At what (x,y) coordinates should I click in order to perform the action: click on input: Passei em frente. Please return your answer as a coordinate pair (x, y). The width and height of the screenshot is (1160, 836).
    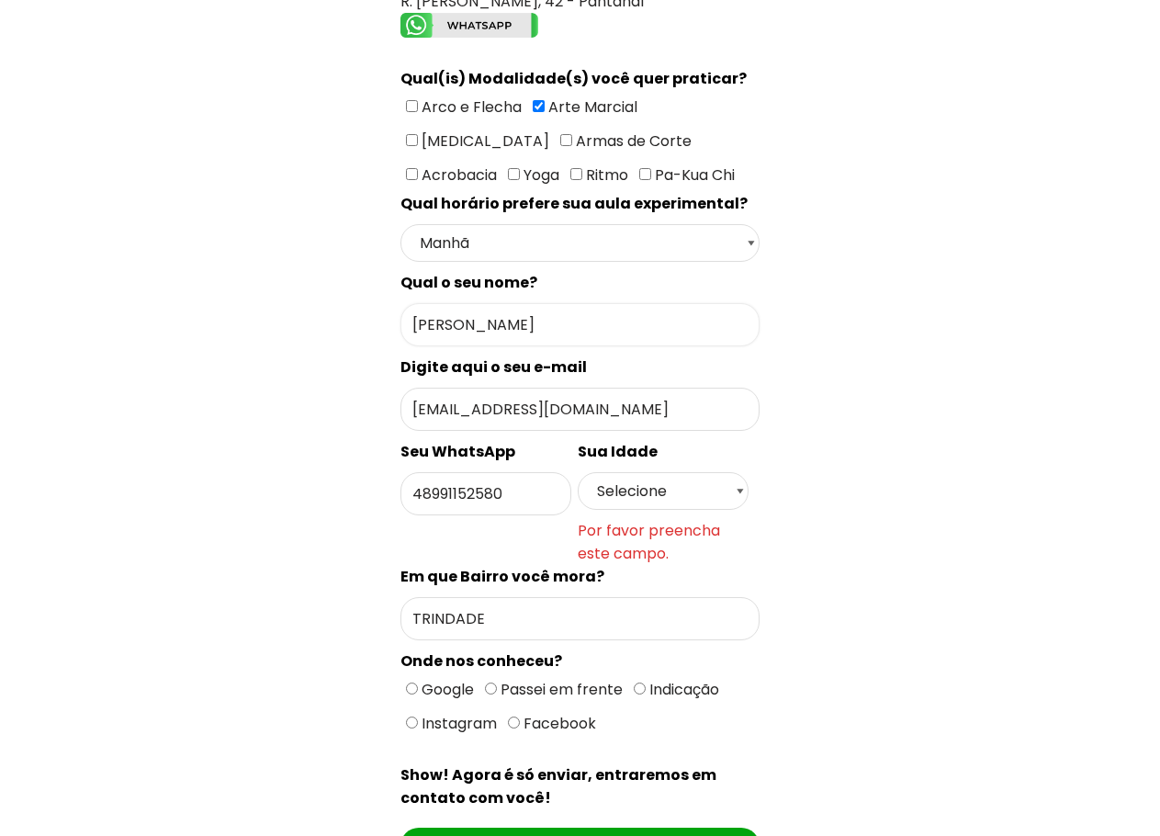
    Looking at the image, I should click on (490, 688).